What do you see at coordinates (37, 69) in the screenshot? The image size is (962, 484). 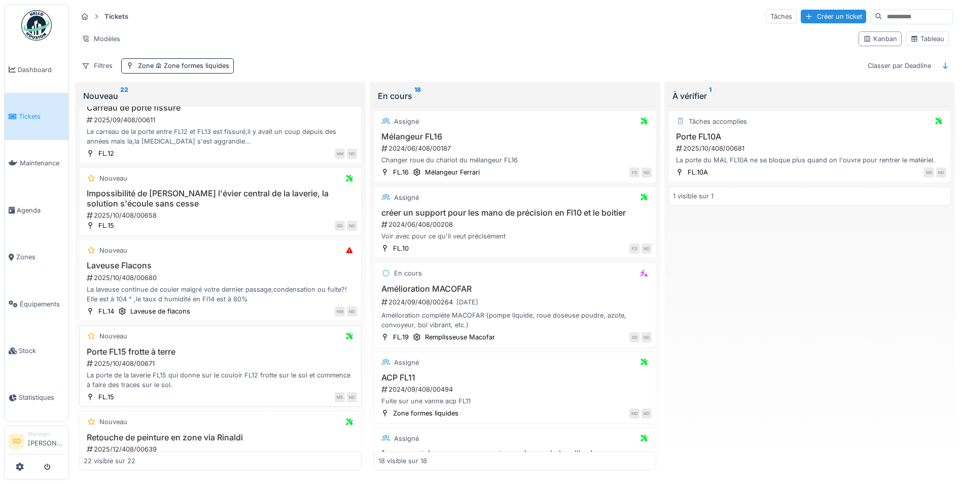 I see `a: Dashboard` at bounding box center [37, 69].